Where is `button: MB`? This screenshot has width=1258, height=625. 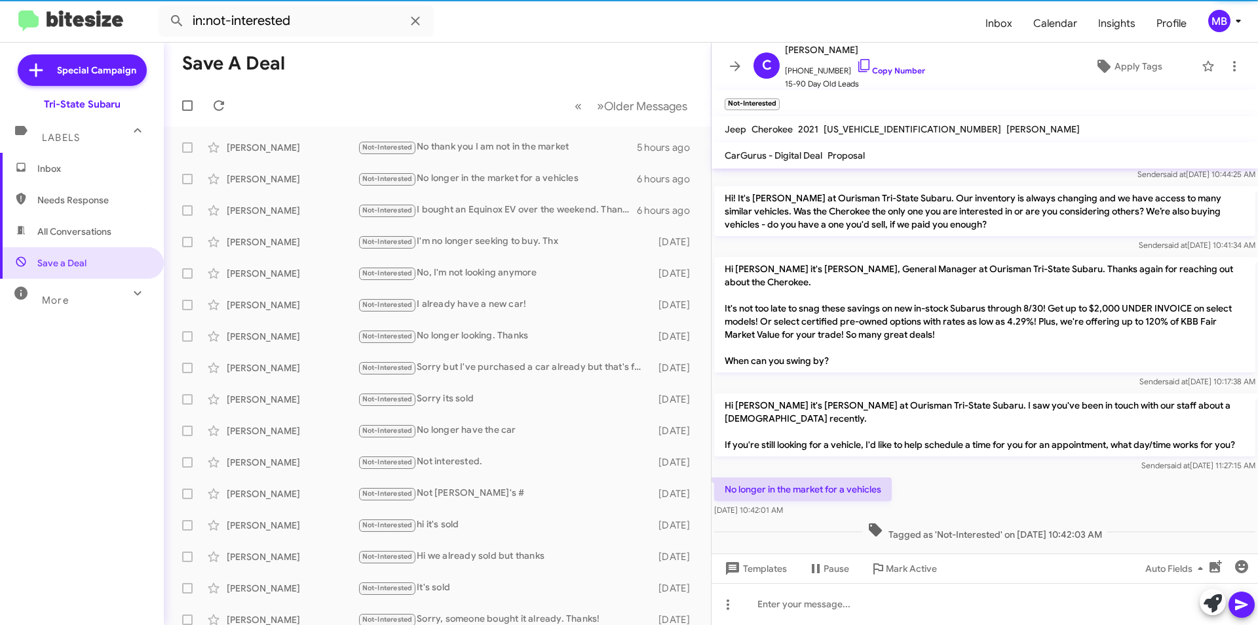 button: MB is located at coordinates (1220, 21).